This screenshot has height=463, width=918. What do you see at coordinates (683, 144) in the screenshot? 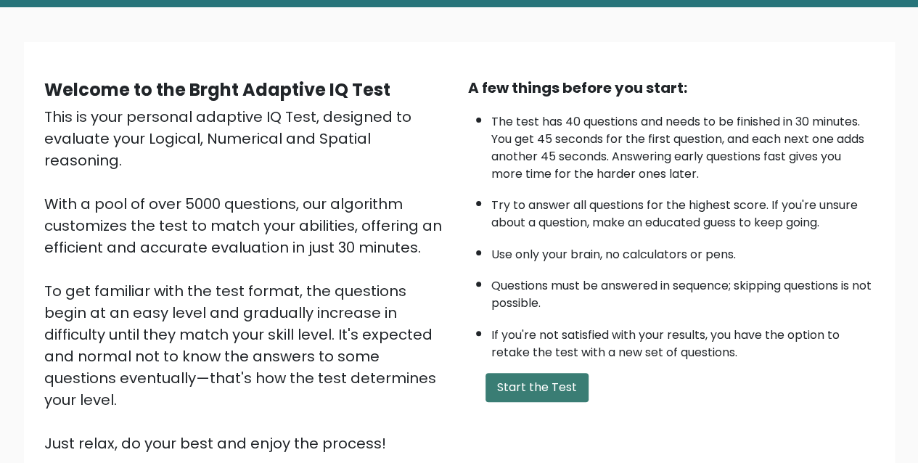
I see `li: The test has 40 questions and needs to be finished in 30 minutes. You get 45 seconds for the firs...` at bounding box center [683, 144].